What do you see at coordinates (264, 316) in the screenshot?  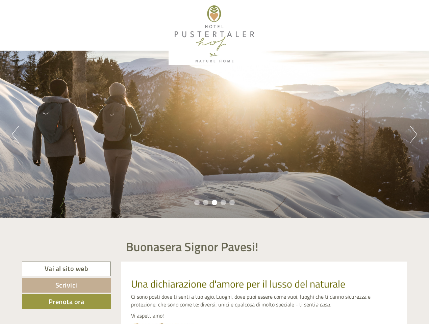 I see `p: Vi aspettiamo!` at bounding box center [264, 316].